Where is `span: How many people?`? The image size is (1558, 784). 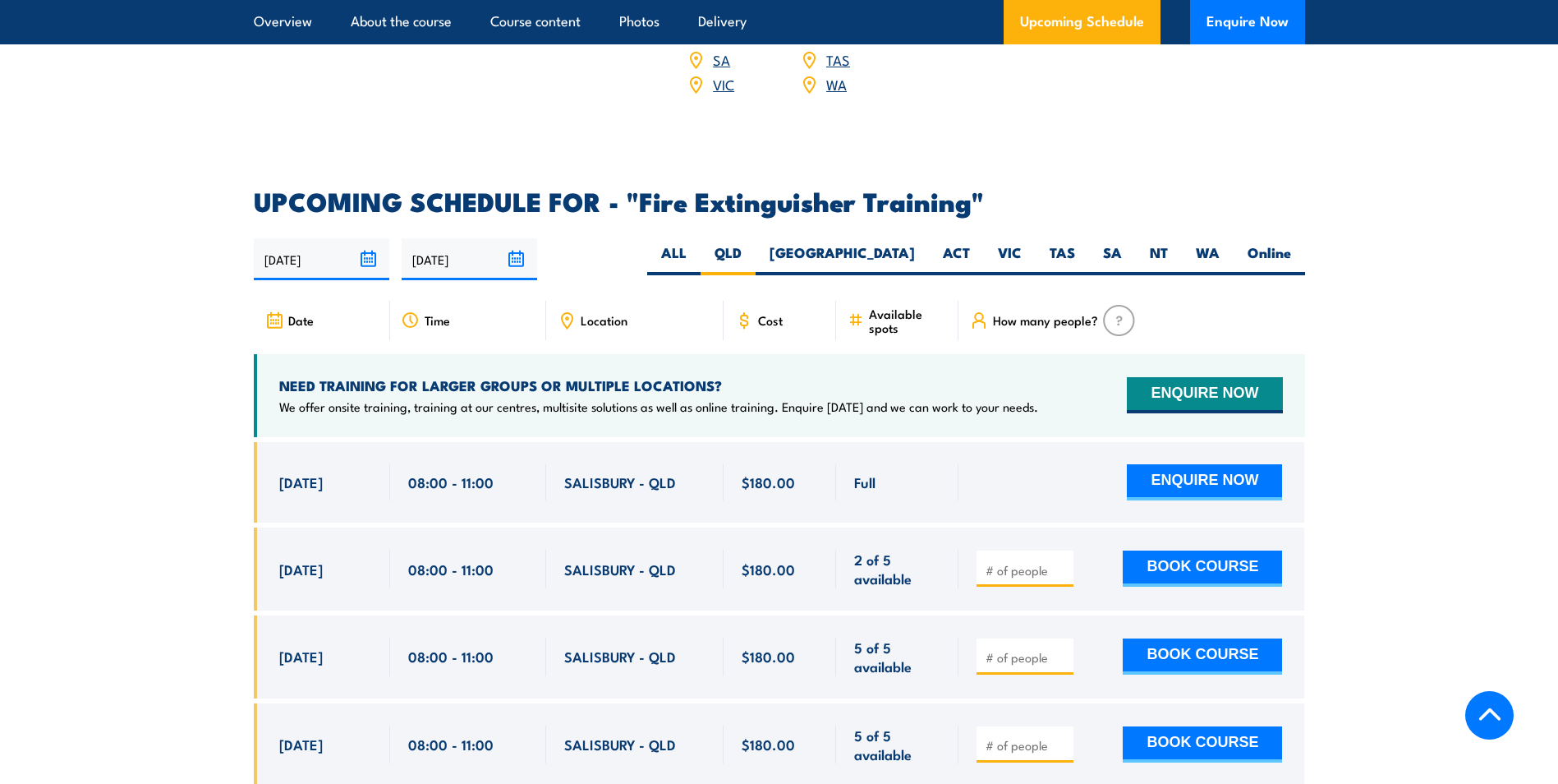 span: How many people? is located at coordinates (1046, 320).